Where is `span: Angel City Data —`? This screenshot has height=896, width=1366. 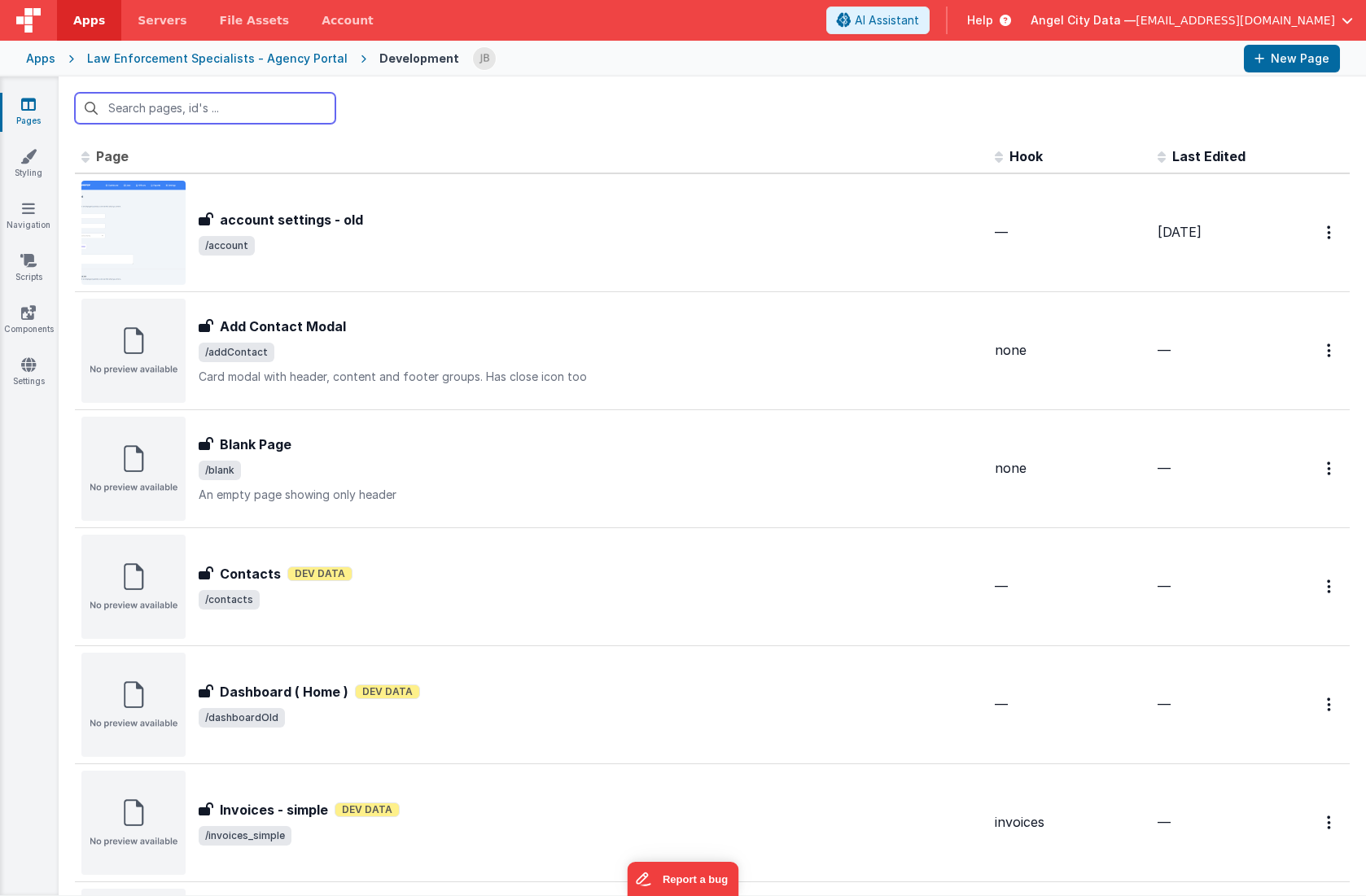
span: Angel City Data — is located at coordinates (1083, 20).